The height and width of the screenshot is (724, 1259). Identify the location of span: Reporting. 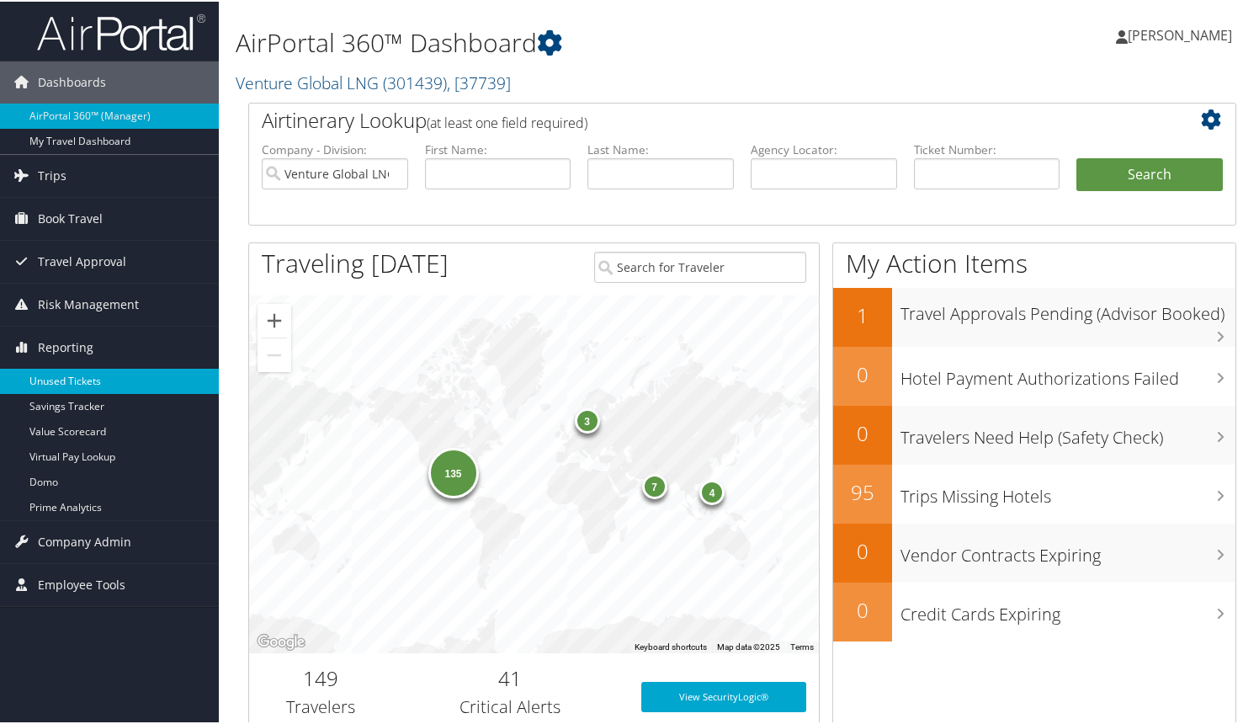
(66, 346).